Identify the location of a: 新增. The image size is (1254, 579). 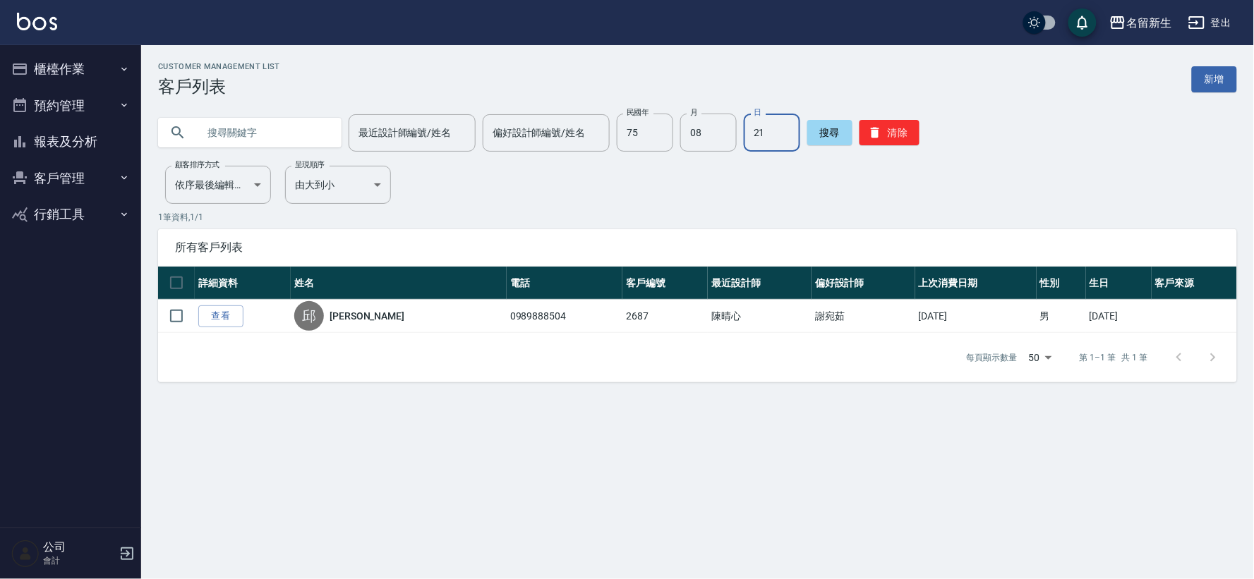
(1214, 79).